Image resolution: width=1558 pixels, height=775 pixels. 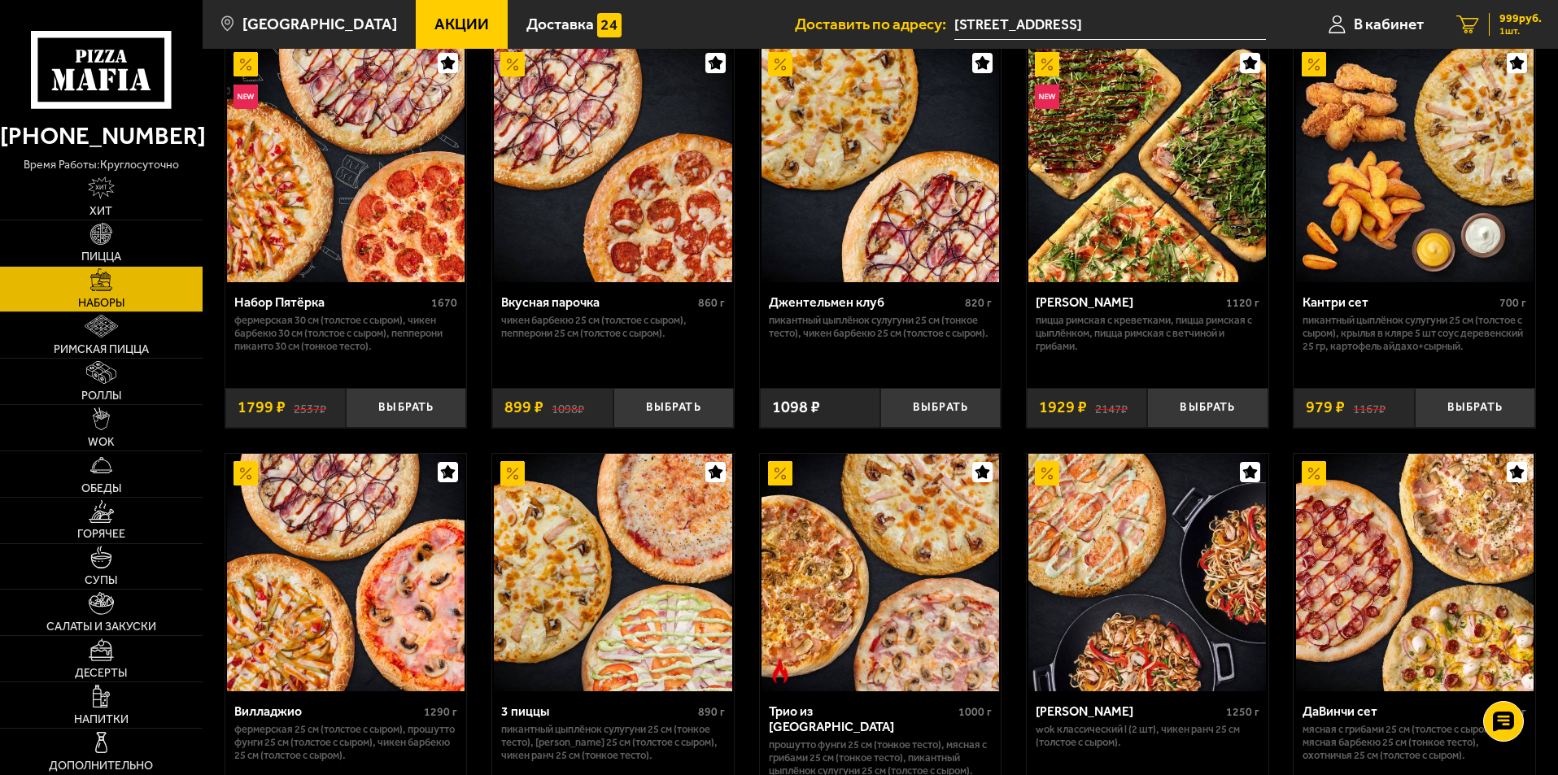 I want to click on img: 3 пиццы, so click(x=613, y=573).